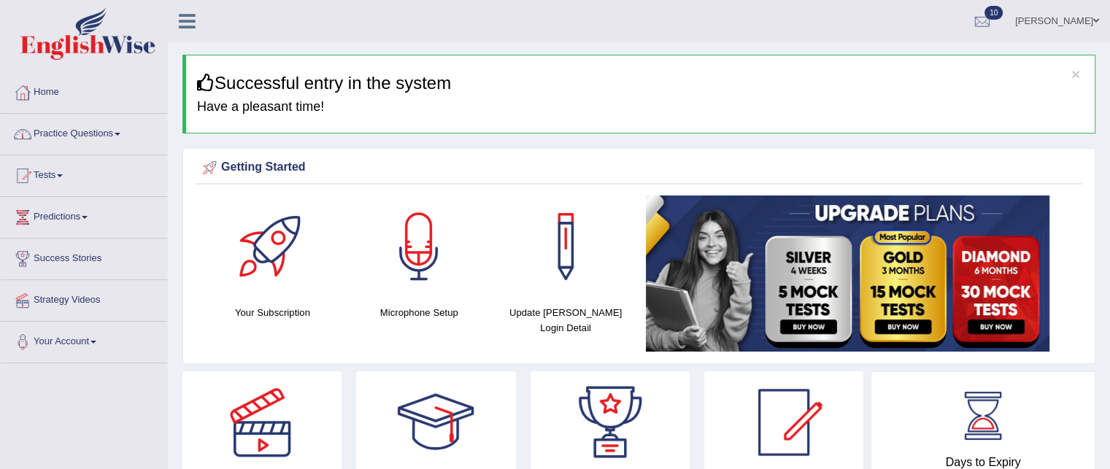 This screenshot has width=1110, height=469. What do you see at coordinates (272, 312) in the screenshot?
I see `h4: Your Subscription` at bounding box center [272, 312].